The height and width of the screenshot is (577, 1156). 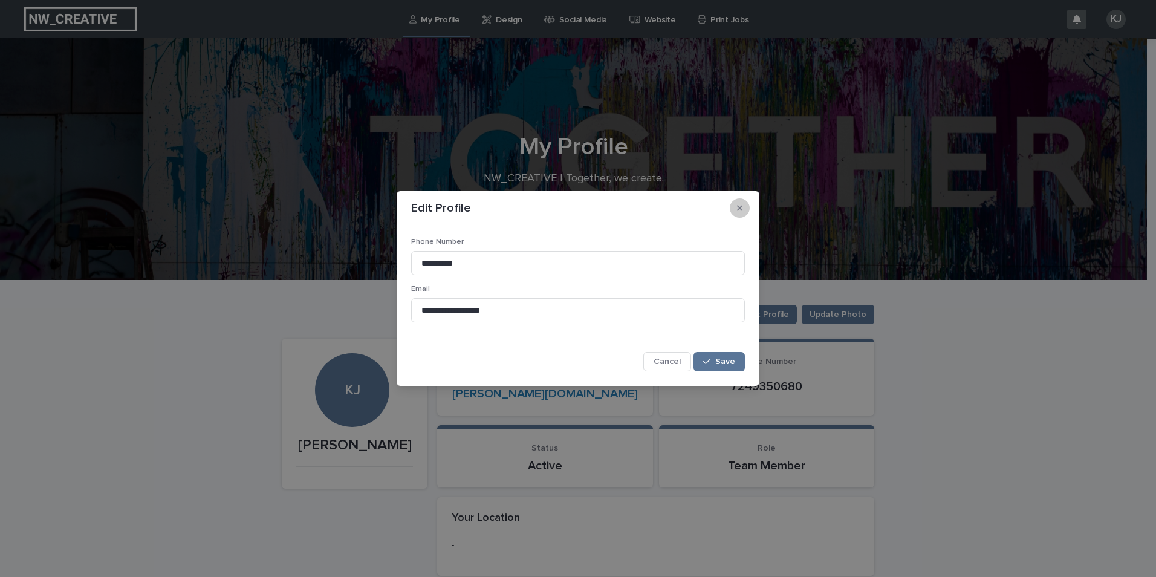 I want to click on span: Cancel, so click(x=667, y=361).